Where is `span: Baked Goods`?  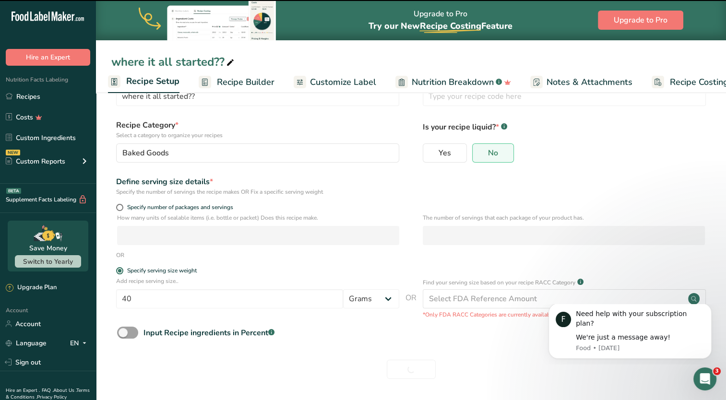 span: Baked Goods is located at coordinates (145, 153).